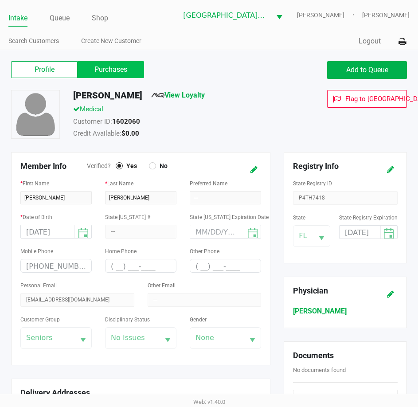 The image size is (418, 407). What do you see at coordinates (335, 166) in the screenshot?
I see `h5: Registry Info` at bounding box center [335, 166].